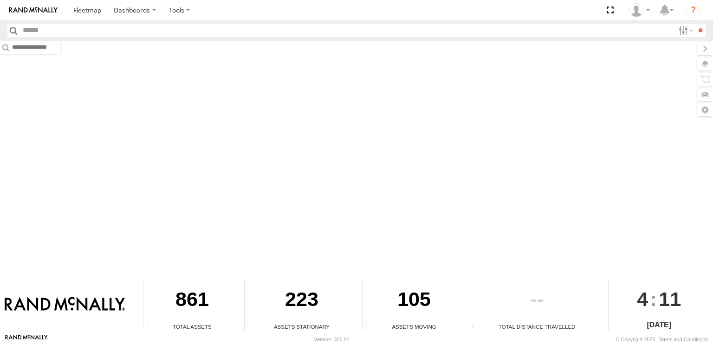 The width and height of the screenshot is (713, 344). Describe the element at coordinates (670, 299) in the screenshot. I see `span: 11` at that location.